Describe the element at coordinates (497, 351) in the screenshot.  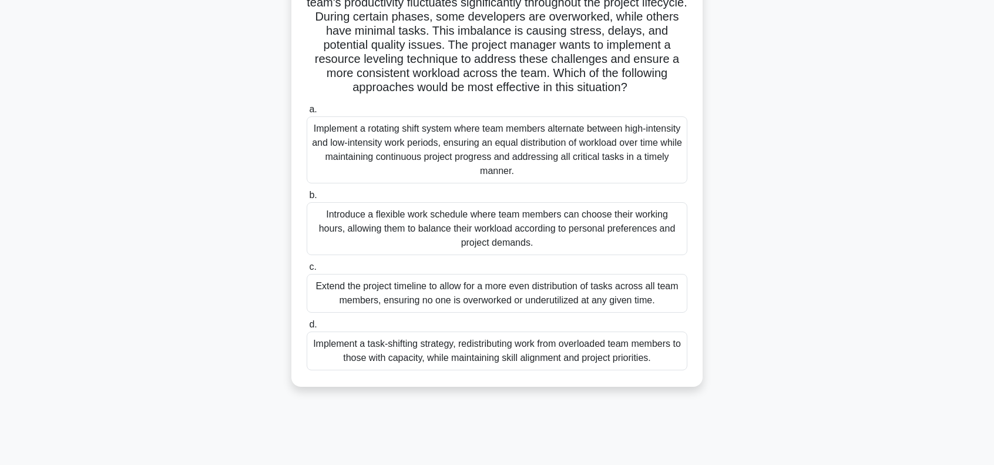
I see `div: Implement a task-shifting strategy, redistributing work from overloaded team members to those wit...` at that location.